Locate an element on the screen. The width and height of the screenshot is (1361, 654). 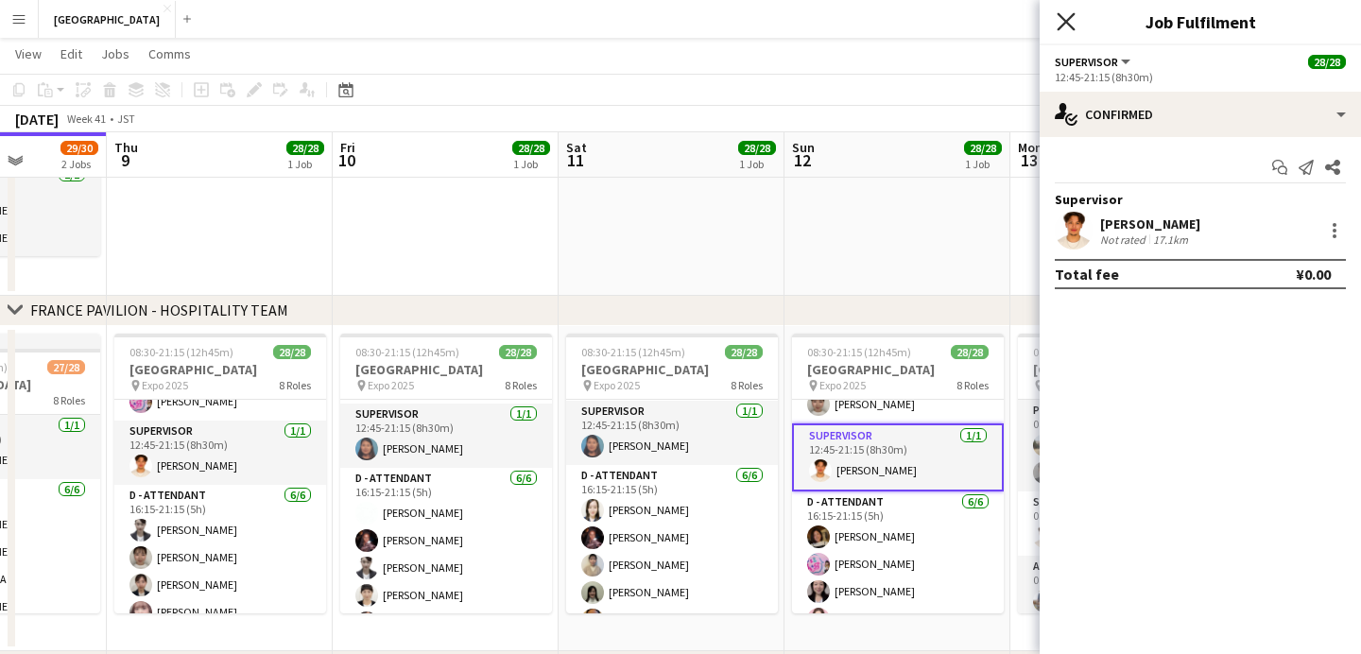
h3: Job Fulfilment is located at coordinates (1200, 22).